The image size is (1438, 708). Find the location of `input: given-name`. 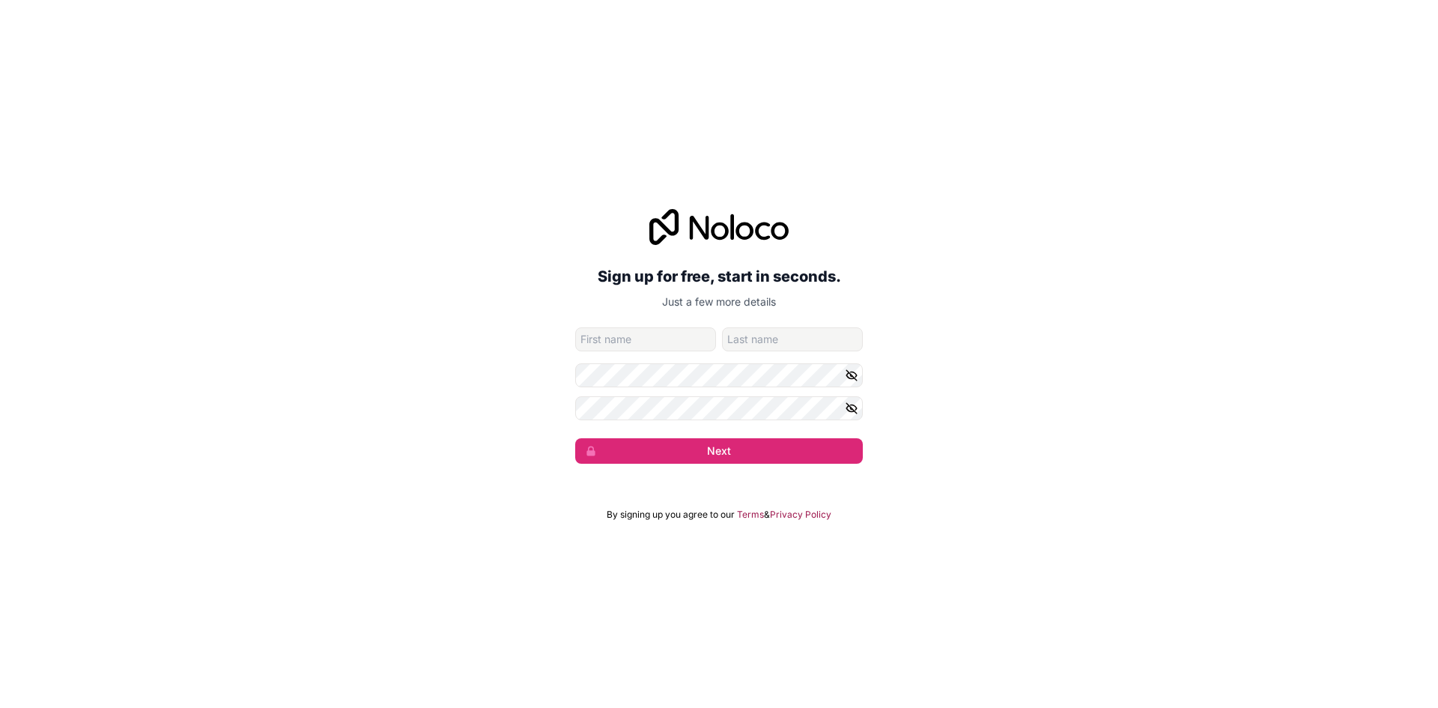

input: given-name is located at coordinates (646, 339).